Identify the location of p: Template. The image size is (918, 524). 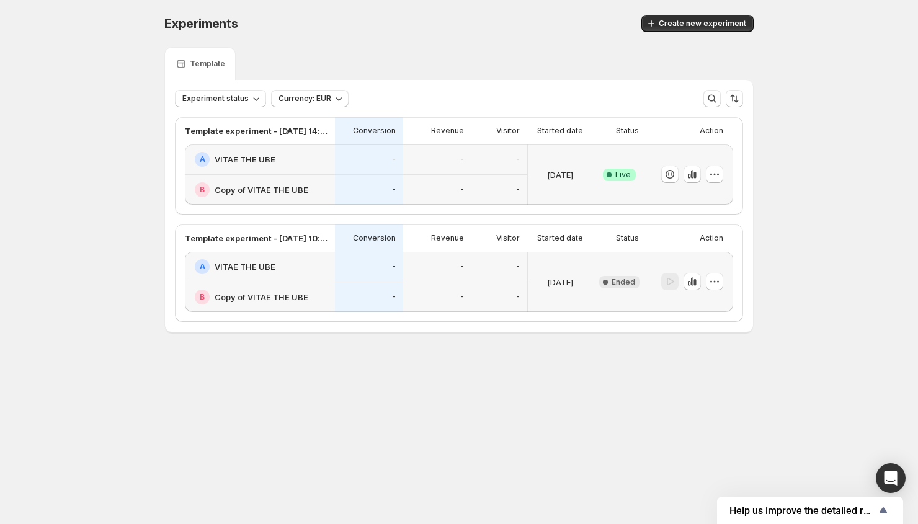
(207, 64).